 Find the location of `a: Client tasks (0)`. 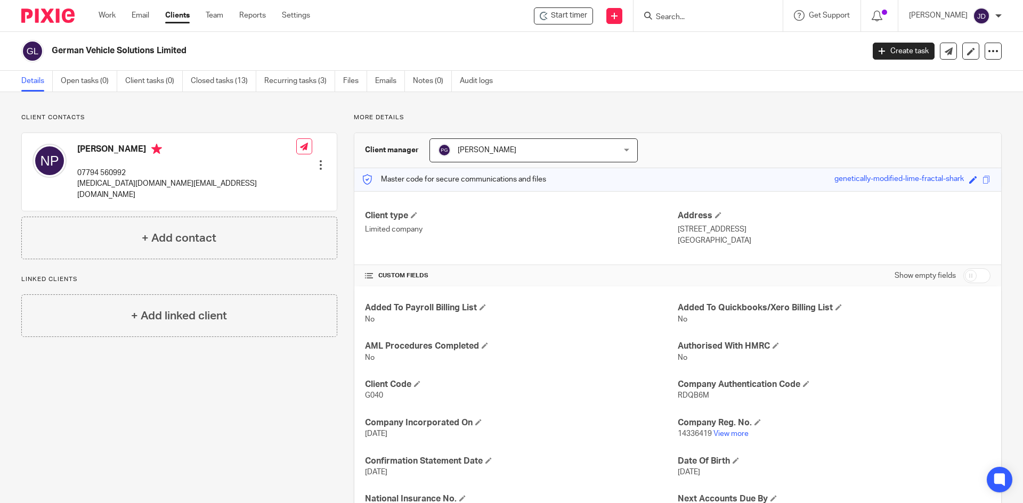

a: Client tasks (0) is located at coordinates (154, 81).